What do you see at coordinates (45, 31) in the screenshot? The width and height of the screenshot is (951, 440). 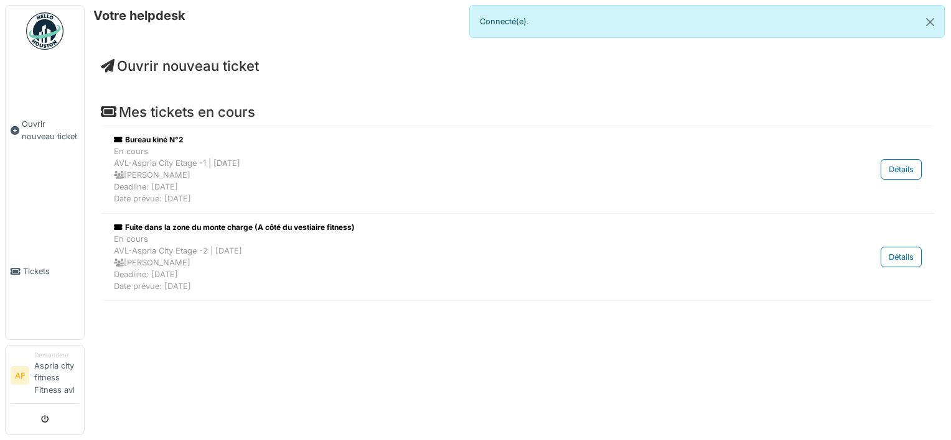 I see `img: Badge_color-CXgf-gQk.svg` at bounding box center [45, 31].